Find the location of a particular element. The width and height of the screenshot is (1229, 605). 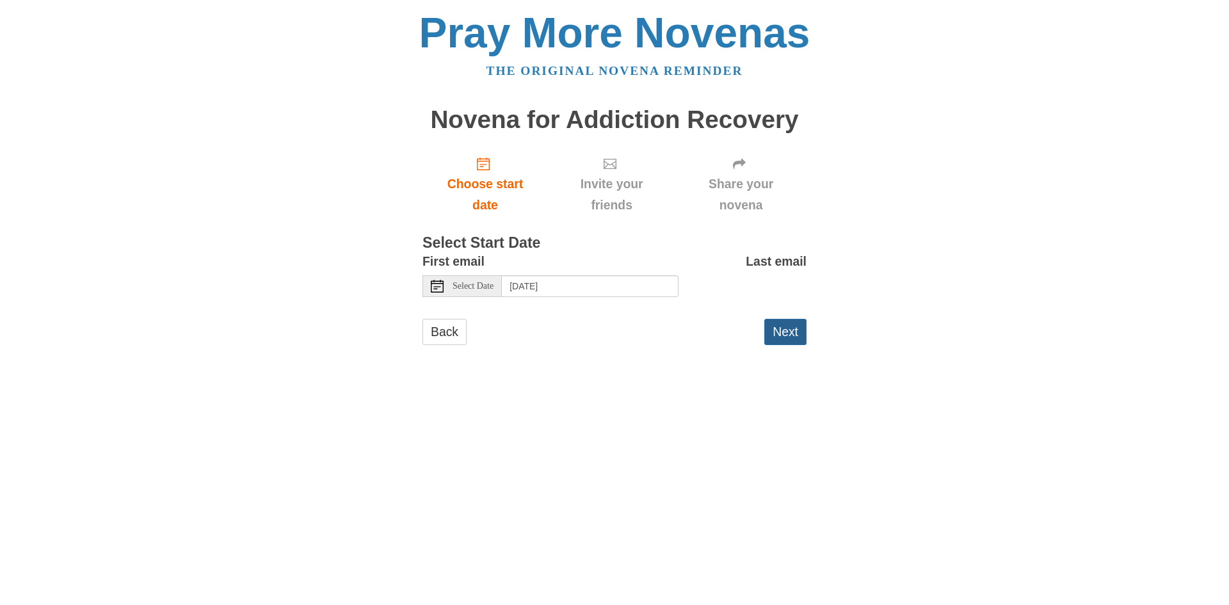

a: Back is located at coordinates (444, 331).